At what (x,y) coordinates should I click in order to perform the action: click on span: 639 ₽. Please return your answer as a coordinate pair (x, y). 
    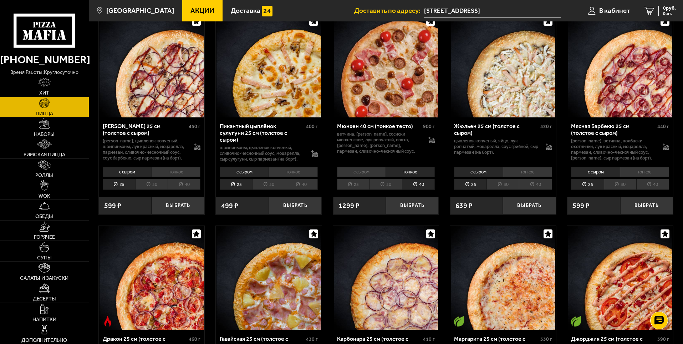
    Looking at the image, I should click on (464, 206).